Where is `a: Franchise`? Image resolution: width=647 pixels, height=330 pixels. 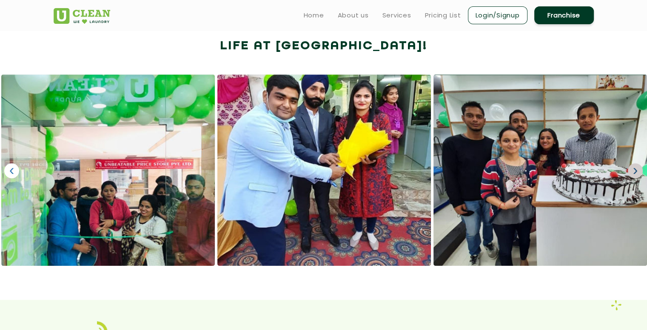
a: Franchise is located at coordinates (564, 15).